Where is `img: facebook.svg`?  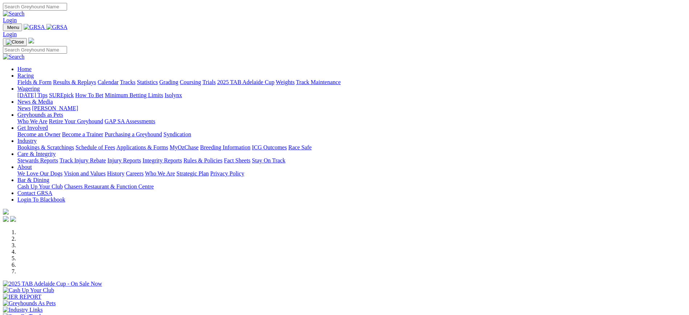
img: facebook.svg is located at coordinates (6, 219).